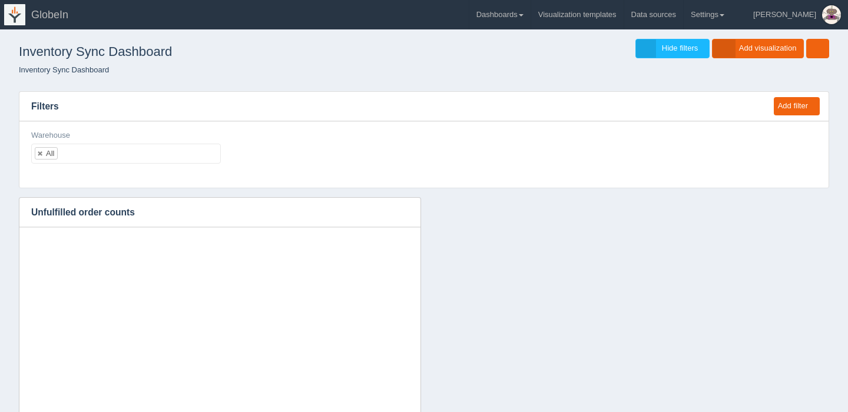  I want to click on h1: Inventory Sync Dashboard, so click(221, 52).